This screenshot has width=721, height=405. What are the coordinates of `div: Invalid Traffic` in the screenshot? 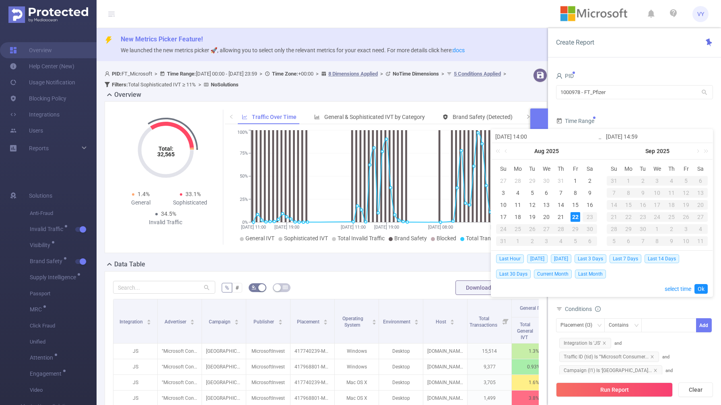 It's located at (165, 222).